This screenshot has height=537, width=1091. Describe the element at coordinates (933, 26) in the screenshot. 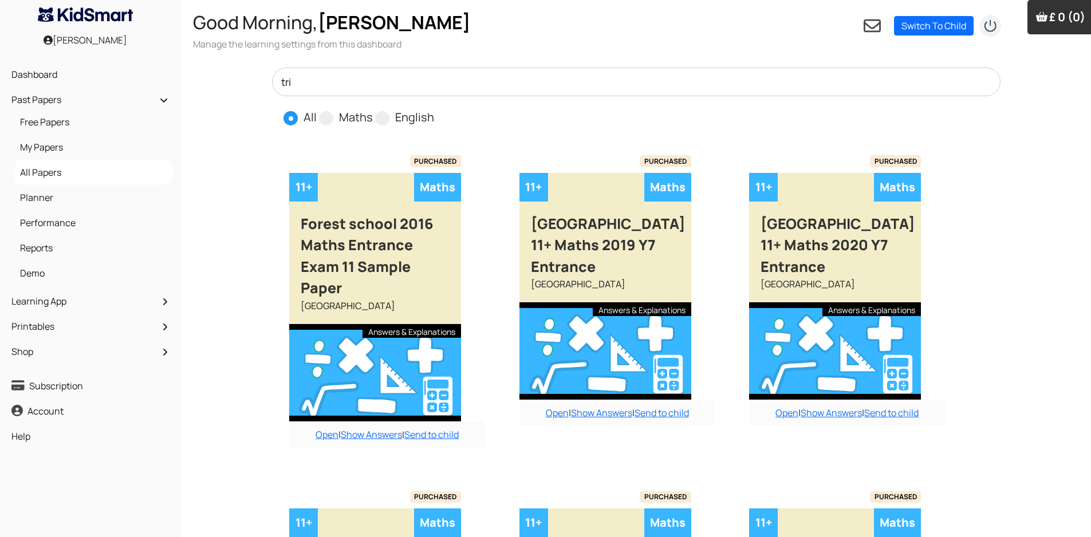

I see `a: Switch To Child` at that location.